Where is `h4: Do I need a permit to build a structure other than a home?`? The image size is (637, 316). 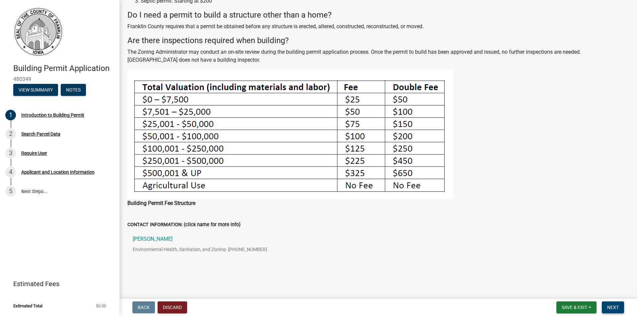
h4: Do I need a permit to build a structure other than a home? is located at coordinates (378, 15).